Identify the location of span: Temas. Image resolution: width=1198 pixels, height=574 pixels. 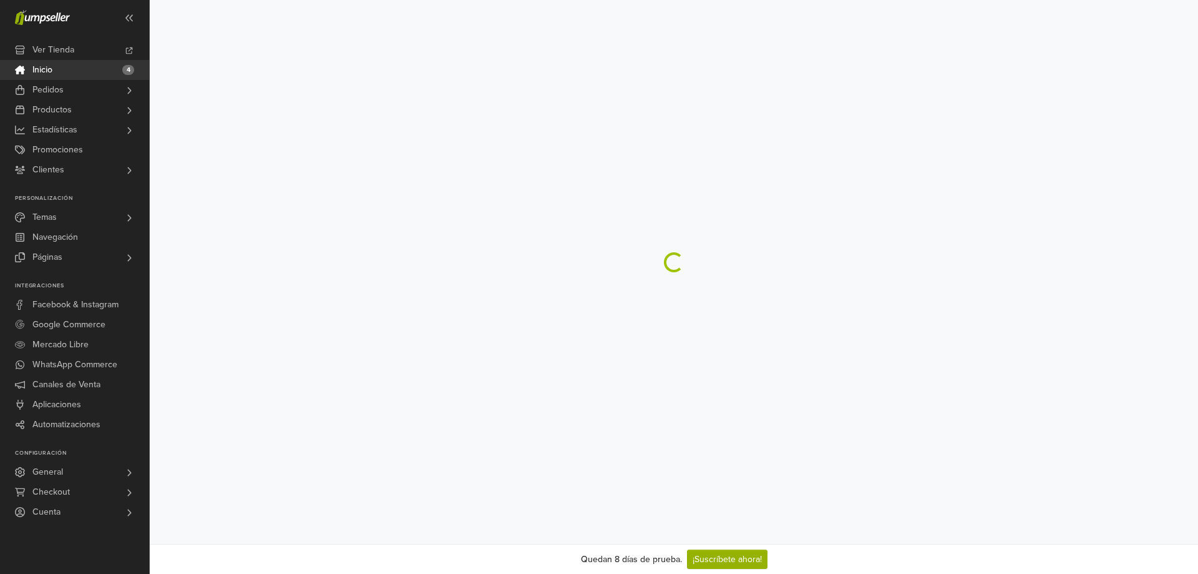
(44, 217).